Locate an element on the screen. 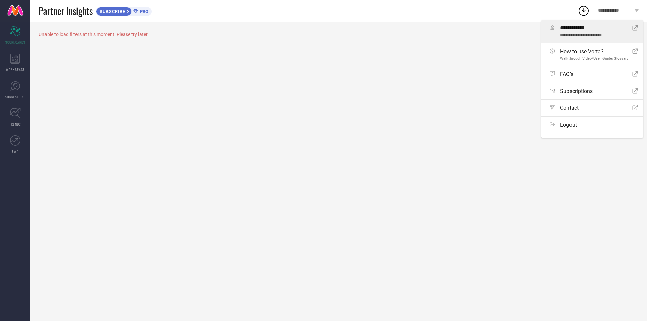  span: SCORECARDS is located at coordinates (15, 42).